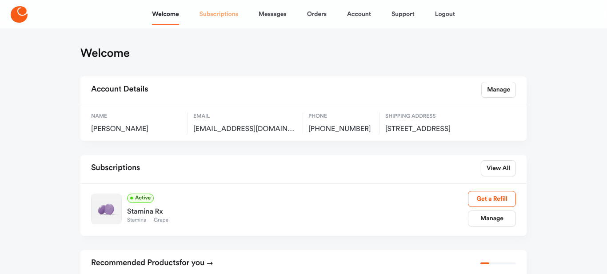  What do you see at coordinates (192, 263) in the screenshot?
I see `span: for you` at bounding box center [192, 263].